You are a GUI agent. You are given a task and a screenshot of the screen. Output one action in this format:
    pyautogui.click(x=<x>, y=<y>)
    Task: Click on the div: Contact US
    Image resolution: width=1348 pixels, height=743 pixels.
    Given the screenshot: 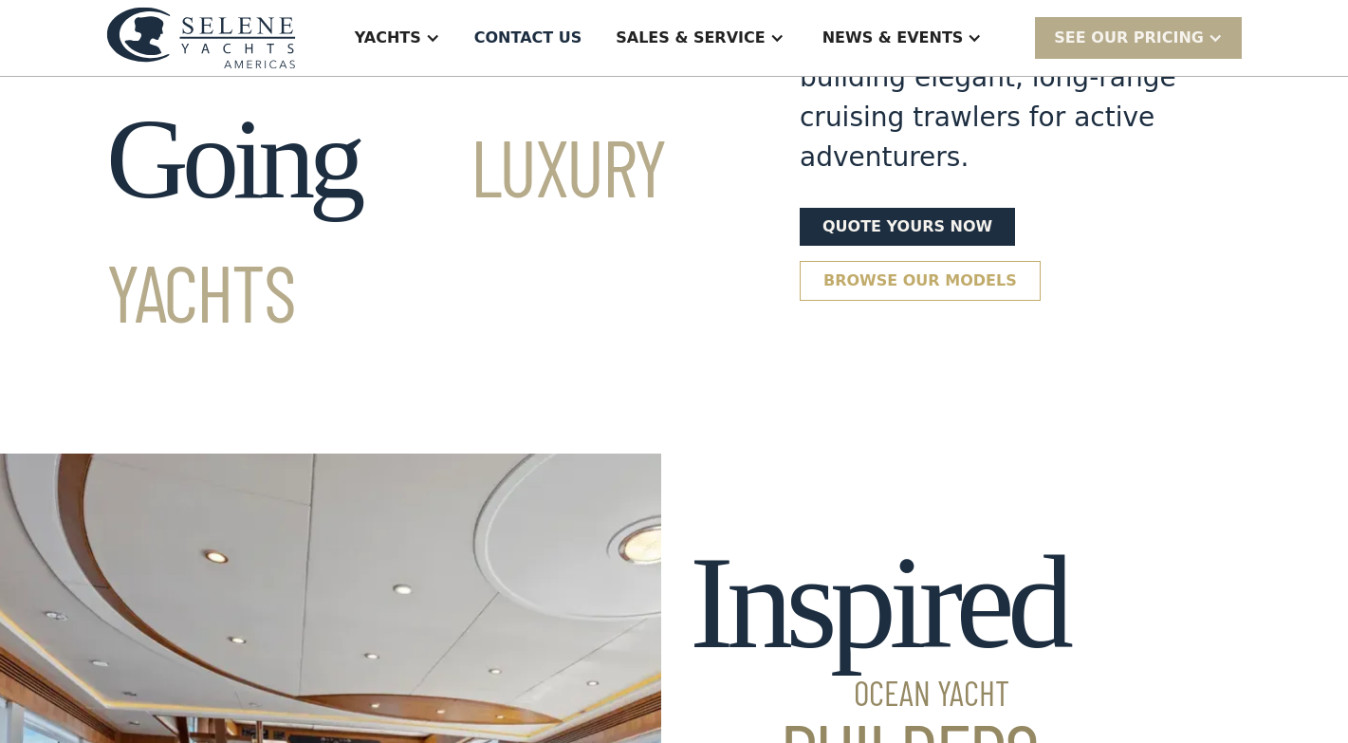 What is the action you would take?
    pyautogui.click(x=529, y=38)
    